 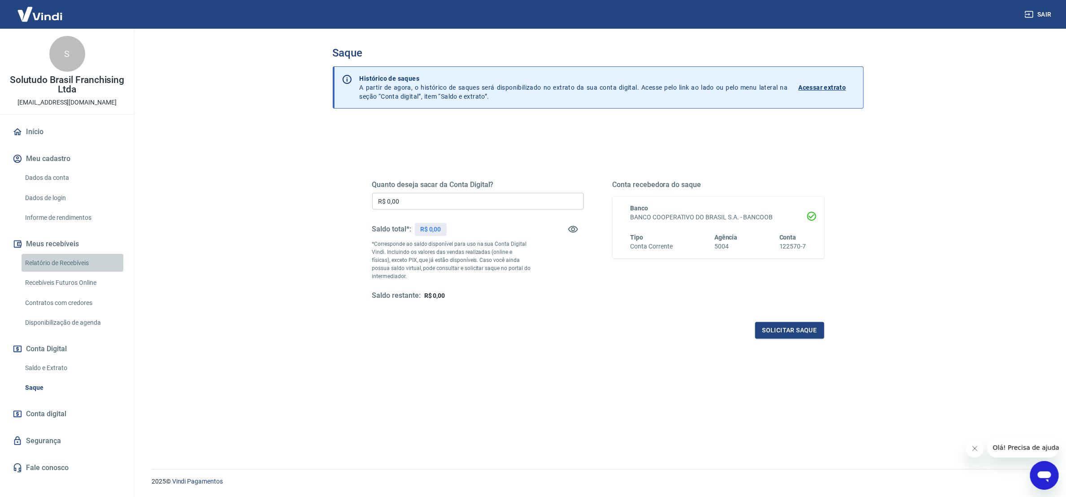 I want to click on p: *Corresponde ao saldo disponível para uso na sua Conta Digital Vindi. Incluindo os valores das ve..., so click(x=452, y=260).